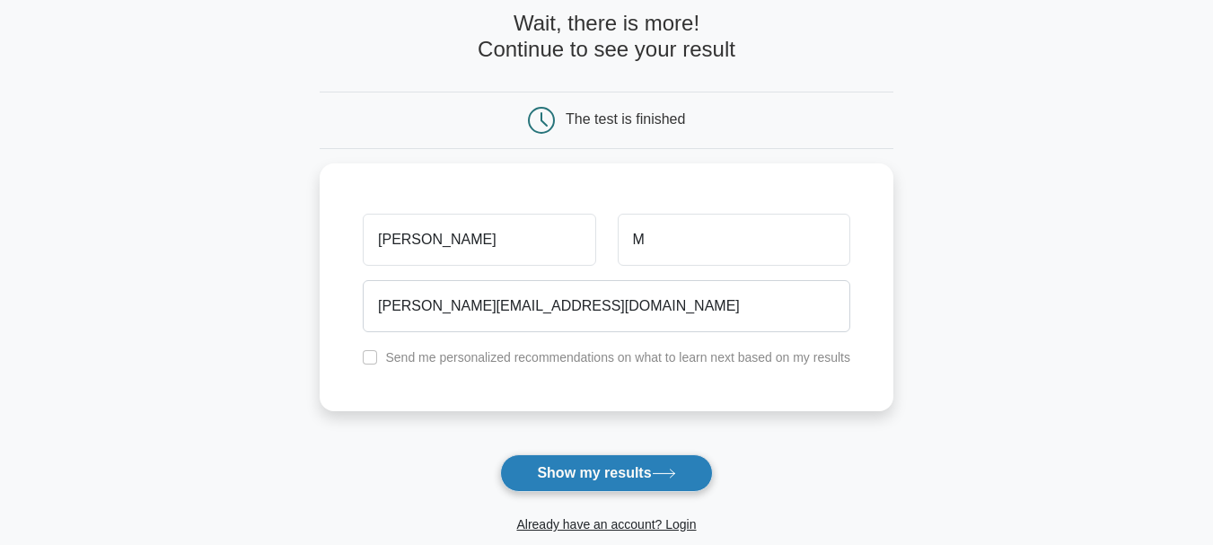 This screenshot has height=545, width=1213. Describe the element at coordinates (479, 240) in the screenshot. I see `input: First name` at that location.